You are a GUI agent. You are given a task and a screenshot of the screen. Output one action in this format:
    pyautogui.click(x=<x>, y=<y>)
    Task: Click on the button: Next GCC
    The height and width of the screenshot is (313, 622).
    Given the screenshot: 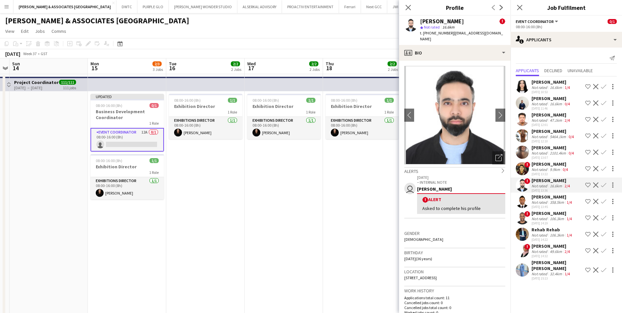 What is the action you would take?
    pyautogui.click(x=374, y=7)
    